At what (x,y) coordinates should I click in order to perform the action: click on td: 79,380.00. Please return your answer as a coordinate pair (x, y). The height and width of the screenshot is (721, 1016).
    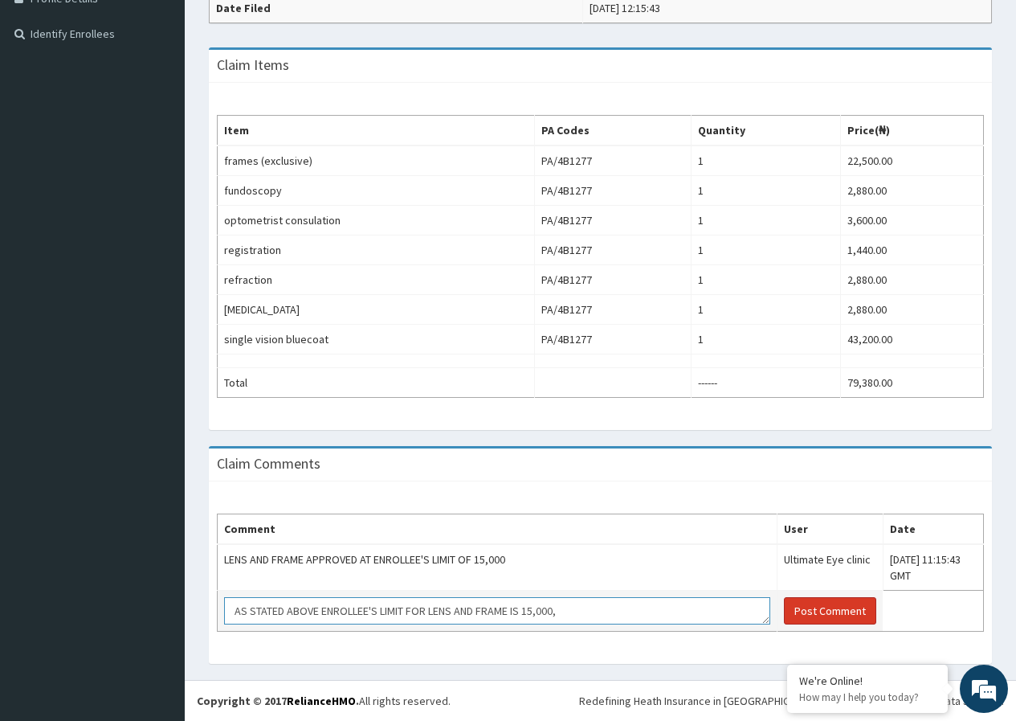
    Looking at the image, I should click on (912, 382).